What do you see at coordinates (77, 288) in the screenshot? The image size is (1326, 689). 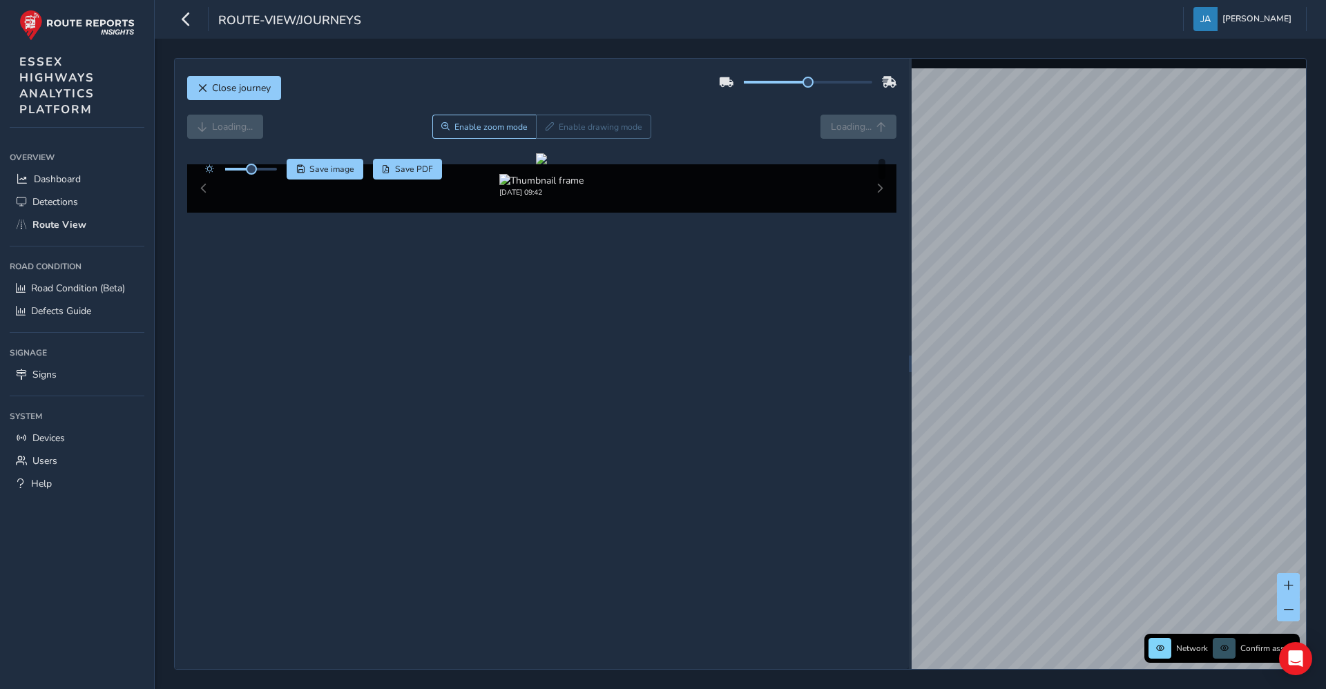 I see `a: Road Condition (Beta)` at bounding box center [77, 288].